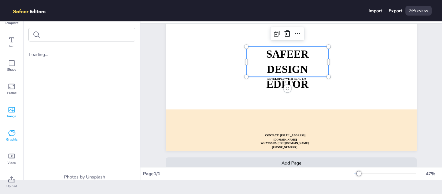 The image size is (442, 194). Describe the element at coordinates (33, 11) in the screenshot. I see `img: logo.png` at that location.